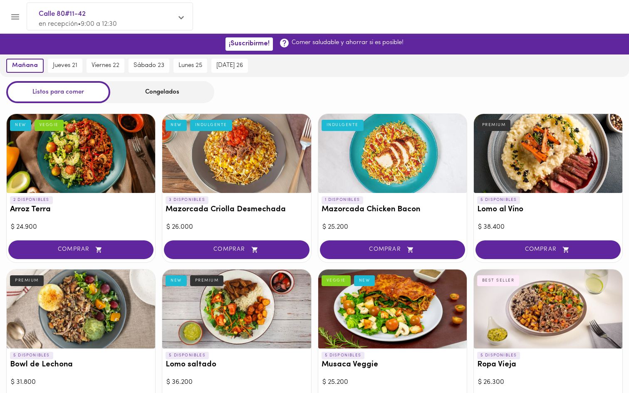 The image size is (629, 393). I want to click on span: mañana, so click(25, 66).